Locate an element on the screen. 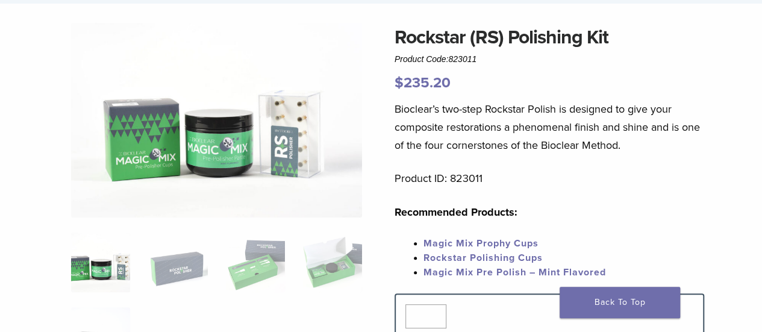 This screenshot has height=332, width=762. img: DSC_6582 copy is located at coordinates (216, 120).